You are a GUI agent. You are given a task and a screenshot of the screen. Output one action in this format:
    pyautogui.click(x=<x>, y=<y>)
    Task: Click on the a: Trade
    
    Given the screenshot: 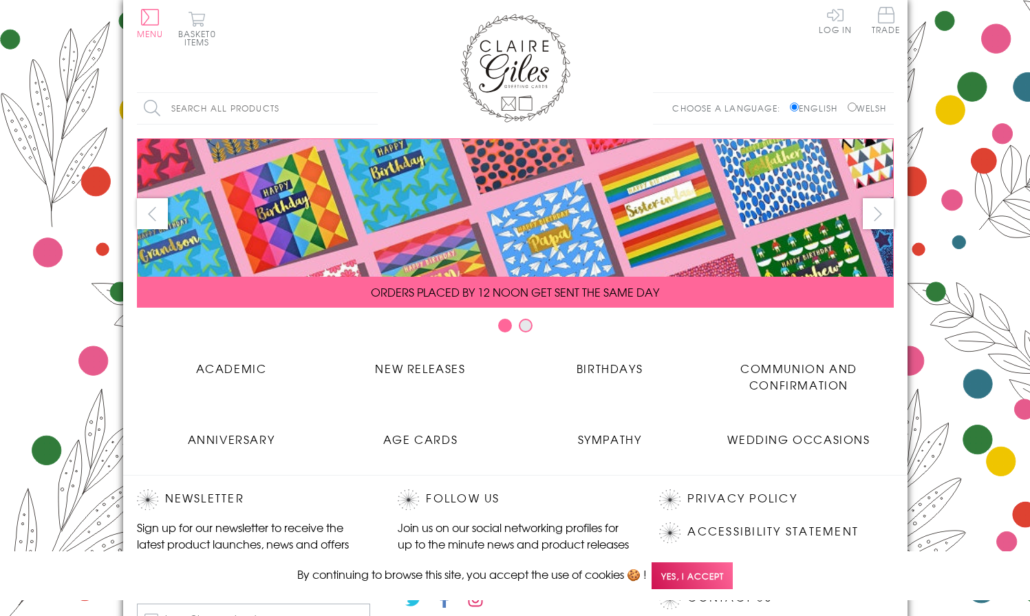 What is the action you would take?
    pyautogui.click(x=886, y=21)
    